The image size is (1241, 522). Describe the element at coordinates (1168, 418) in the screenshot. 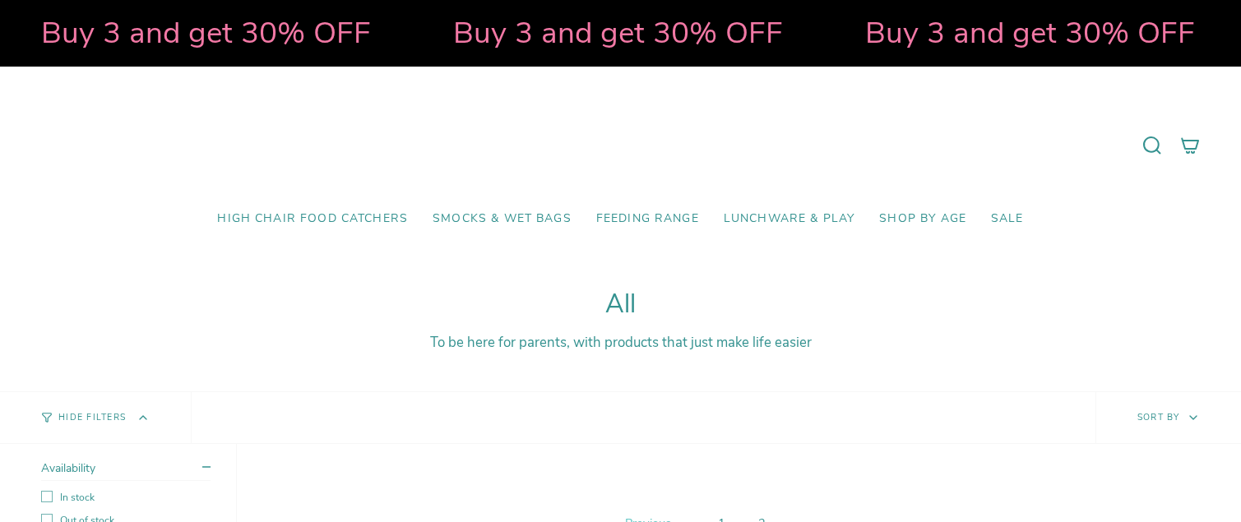

I see `button: Sort by` at that location.